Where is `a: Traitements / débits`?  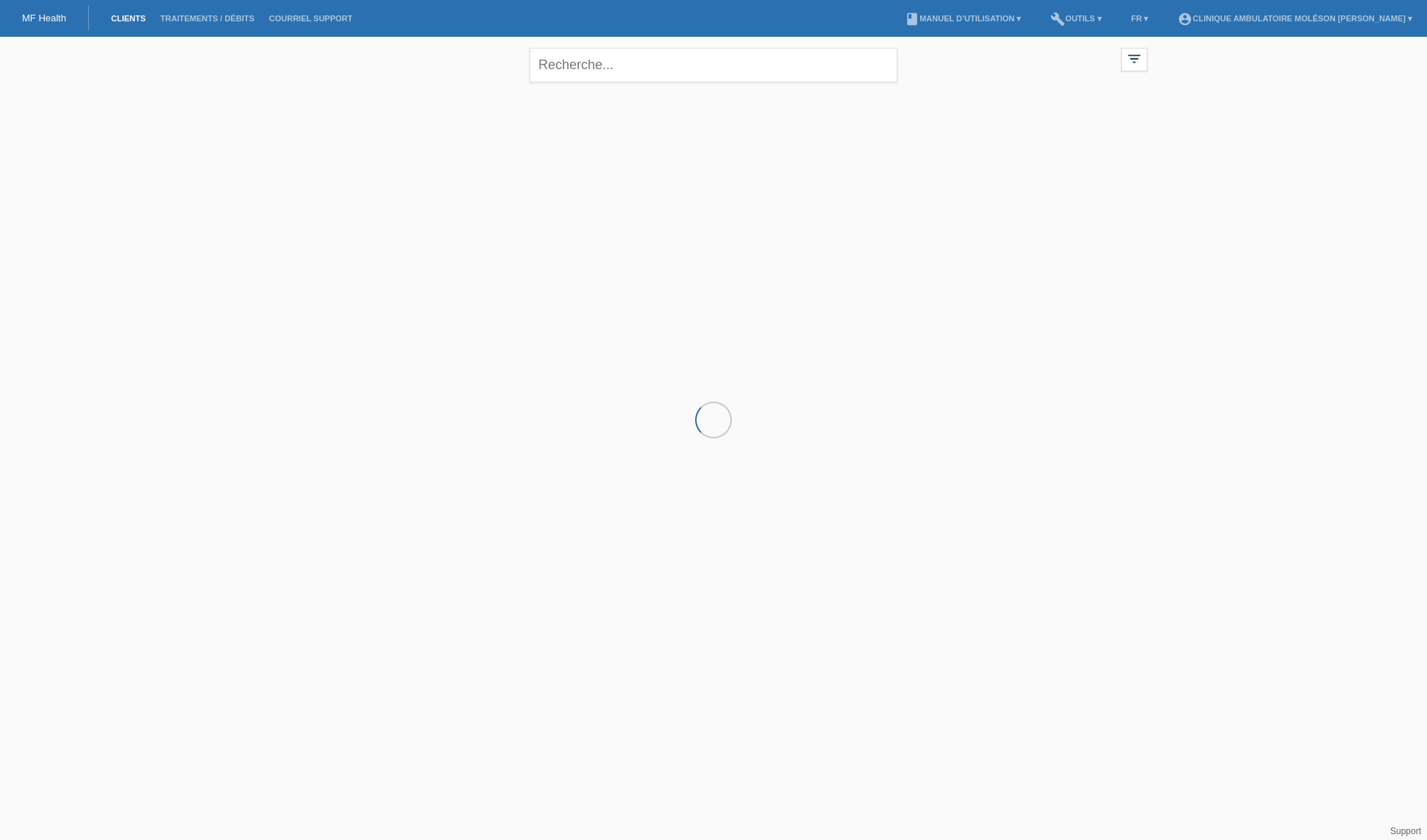
a: Traitements / débits is located at coordinates (207, 18).